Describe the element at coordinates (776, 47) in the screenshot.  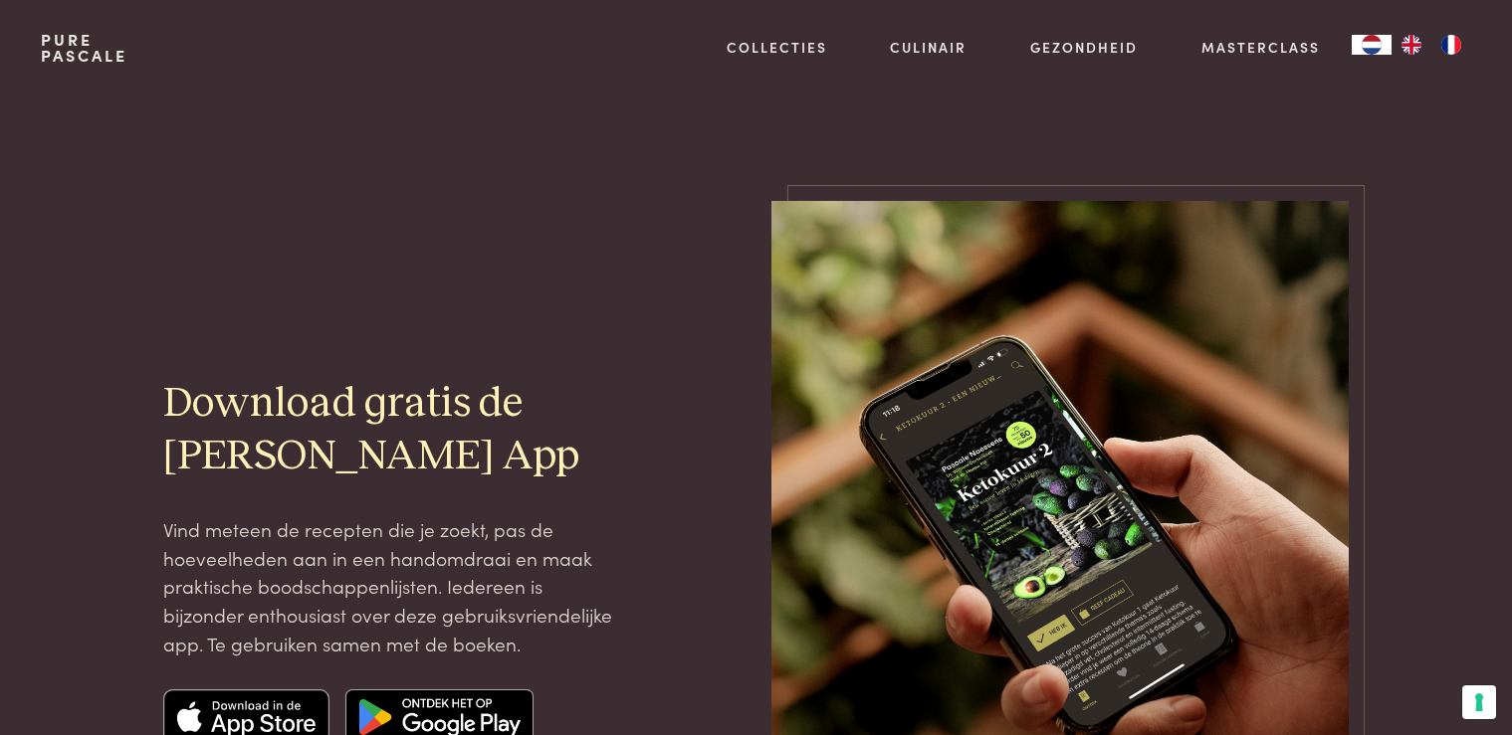
I see `a: Collecties` at that location.